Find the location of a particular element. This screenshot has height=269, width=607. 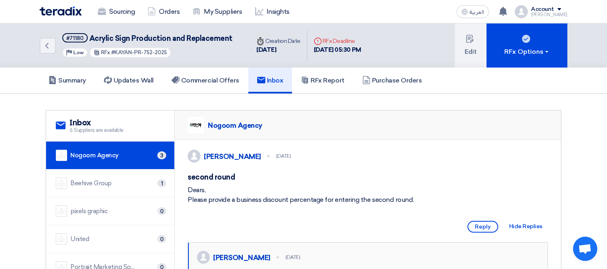

div: RFx Options is located at coordinates (527, 52).